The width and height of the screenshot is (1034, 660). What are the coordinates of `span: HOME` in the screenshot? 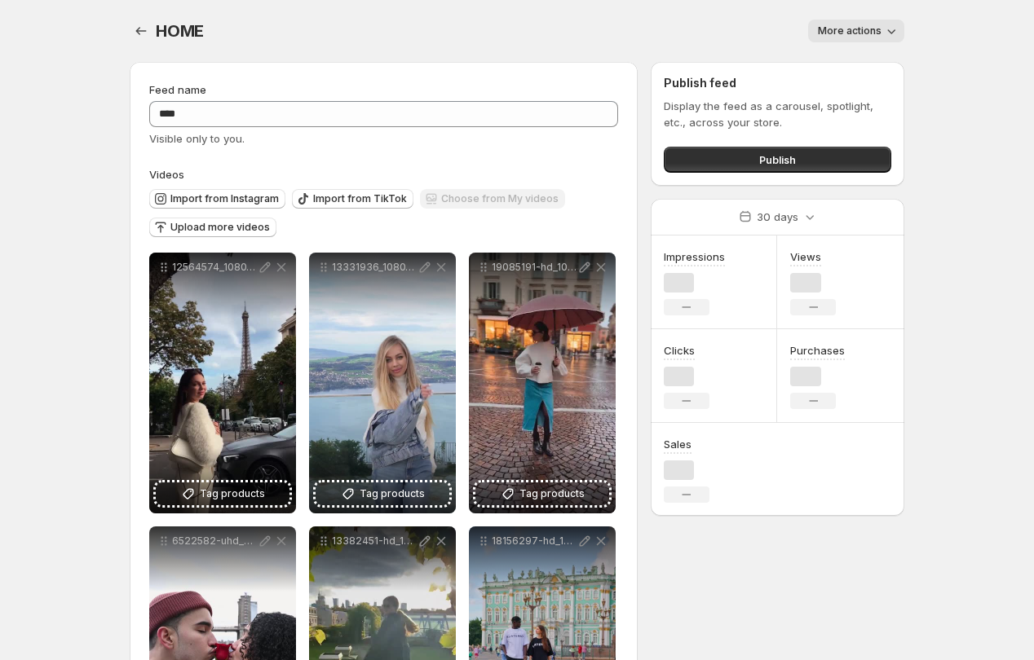 It's located at (179, 31).